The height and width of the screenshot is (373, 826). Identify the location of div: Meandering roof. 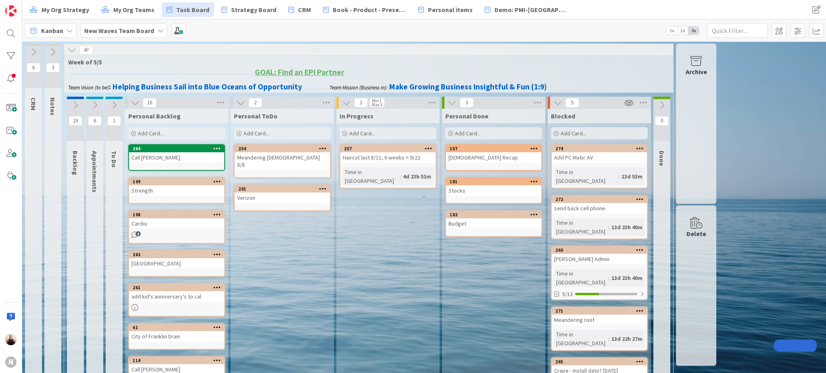
(599, 320).